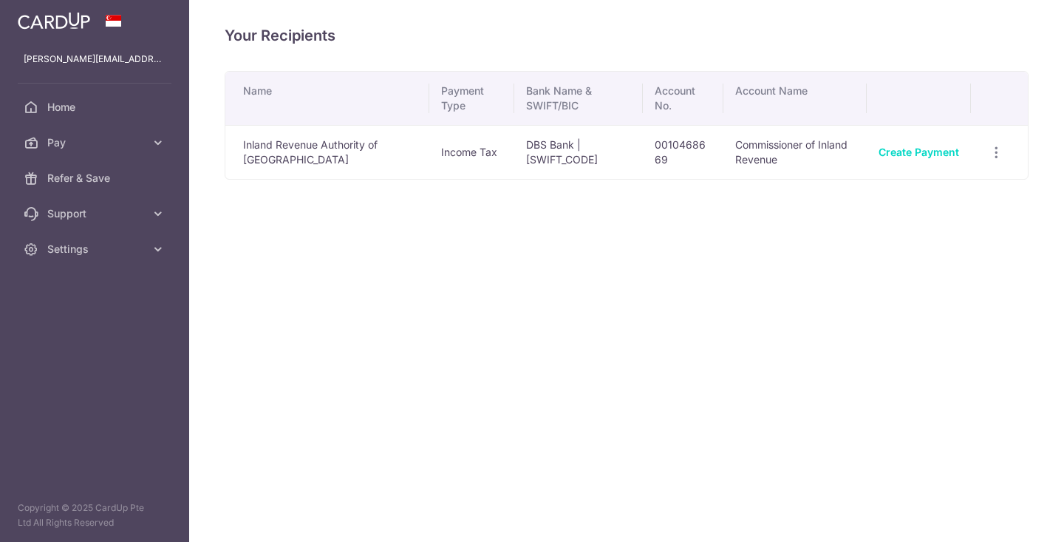 The height and width of the screenshot is (542, 1064). What do you see at coordinates (472, 98) in the screenshot?
I see `th: Payment Type` at bounding box center [472, 98].